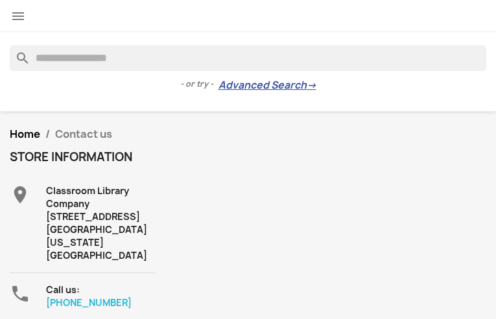 Image resolution: width=496 pixels, height=319 pixels. Describe the element at coordinates (25, 134) in the screenshot. I see `a: Home` at that location.